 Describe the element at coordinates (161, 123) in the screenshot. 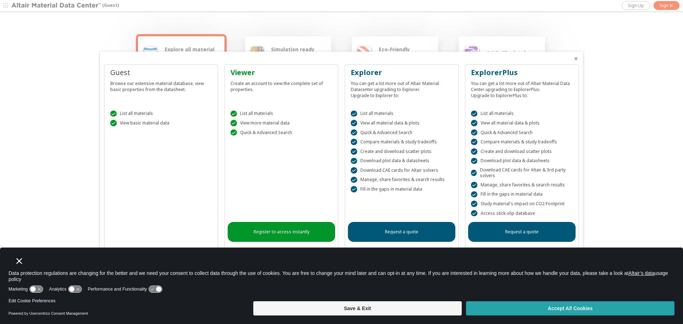

I see `div: View basic material data` at that location.